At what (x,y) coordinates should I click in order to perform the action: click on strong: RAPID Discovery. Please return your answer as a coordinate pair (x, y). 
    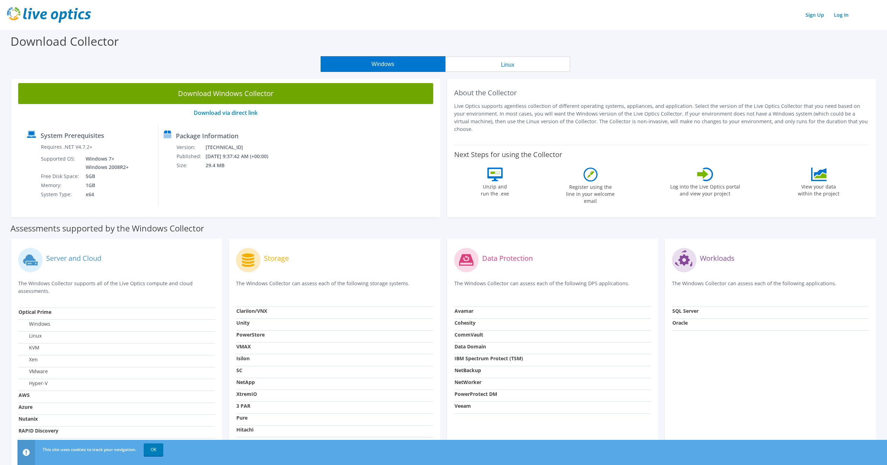
    Looking at the image, I should click on (38, 431).